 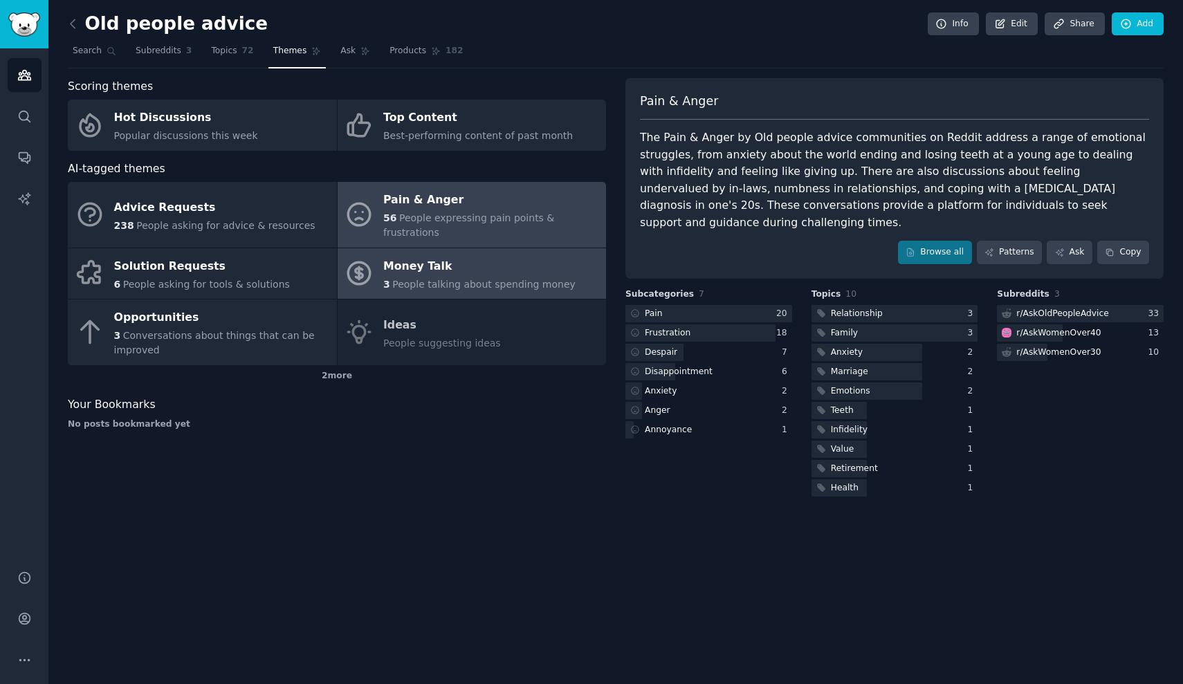 What do you see at coordinates (708, 371) in the screenshot?
I see `a: Disappointment6` at bounding box center [708, 371].